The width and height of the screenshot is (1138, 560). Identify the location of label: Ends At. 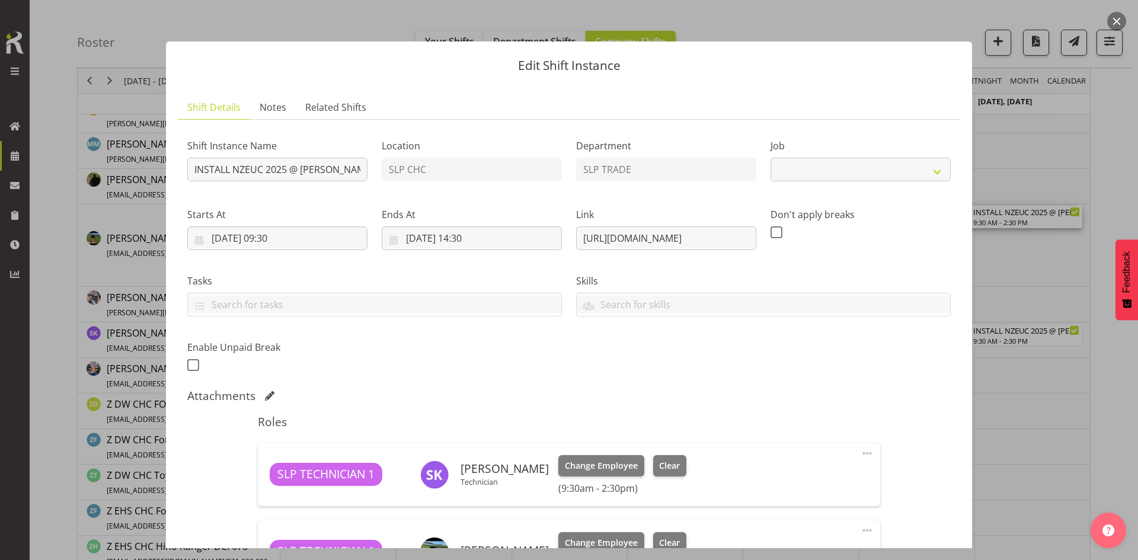
(472, 215).